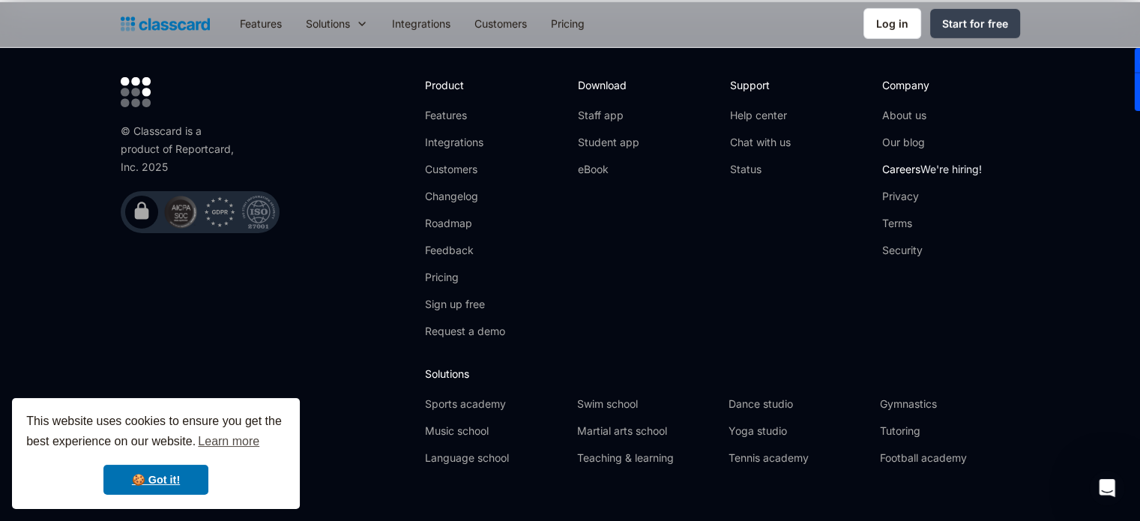  What do you see at coordinates (465, 196) in the screenshot?
I see `a: Changelog` at bounding box center [465, 196].